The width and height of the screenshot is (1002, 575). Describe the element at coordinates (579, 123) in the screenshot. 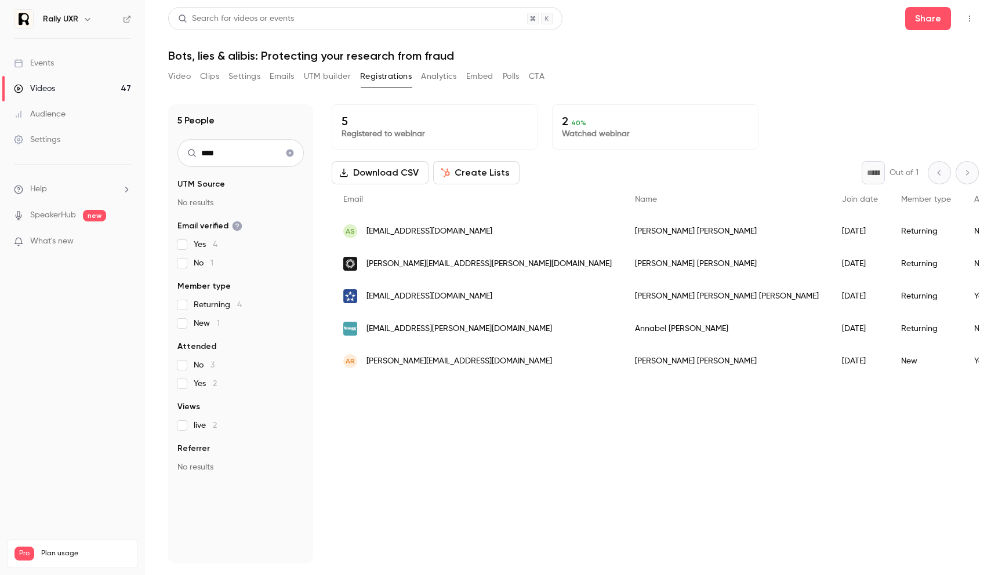

I see `span: 40 %` at that location.